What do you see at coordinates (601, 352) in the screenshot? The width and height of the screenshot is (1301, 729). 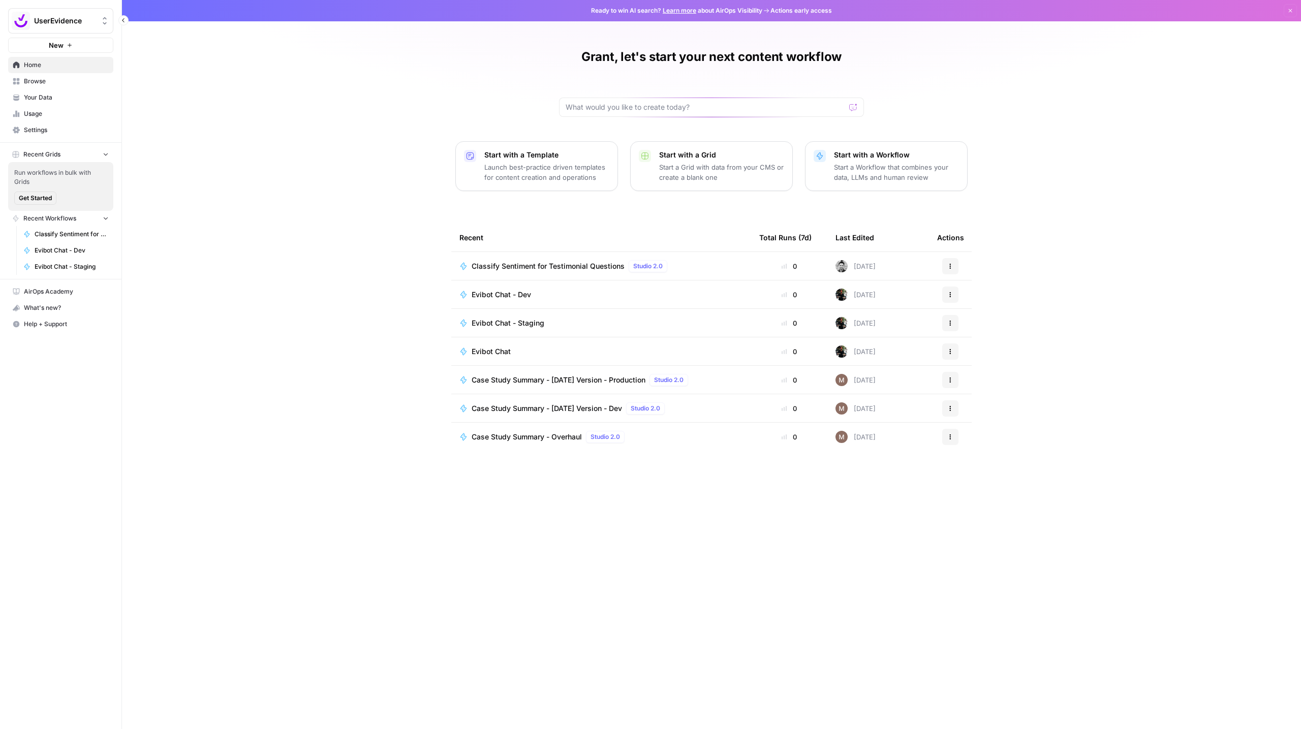 I see `a: Evibot Chat` at bounding box center [601, 352].